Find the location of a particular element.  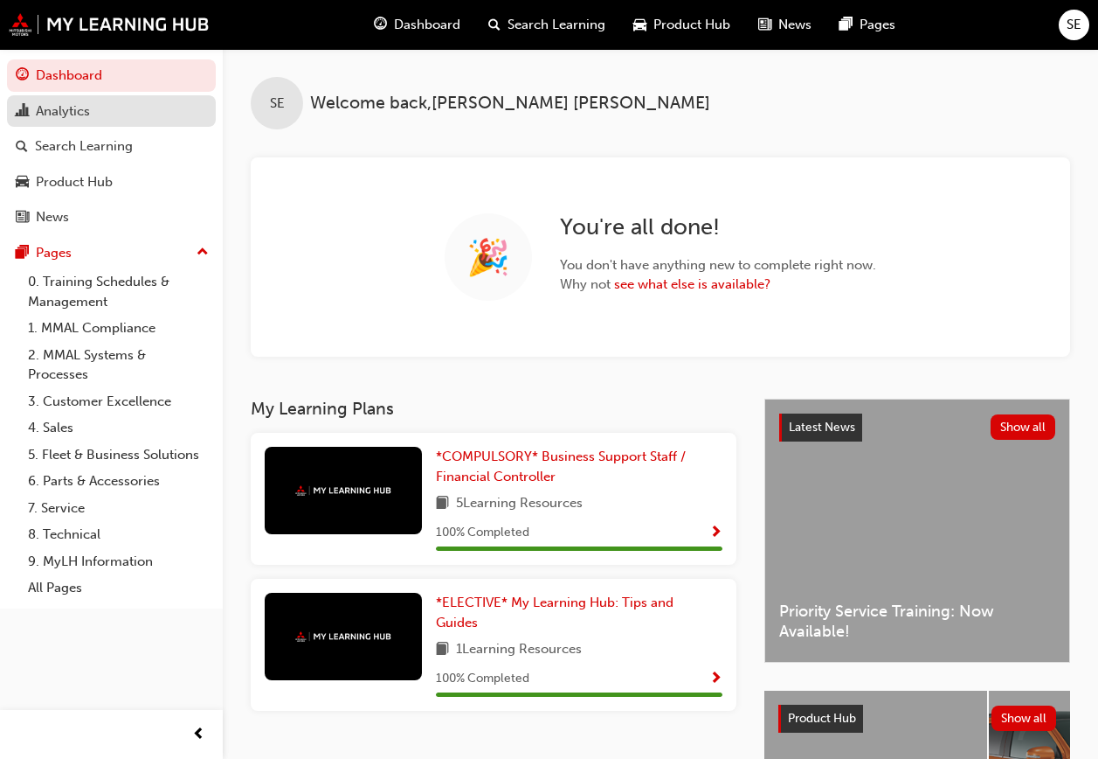

a: 3. Customer Excellence is located at coordinates (118, 401).